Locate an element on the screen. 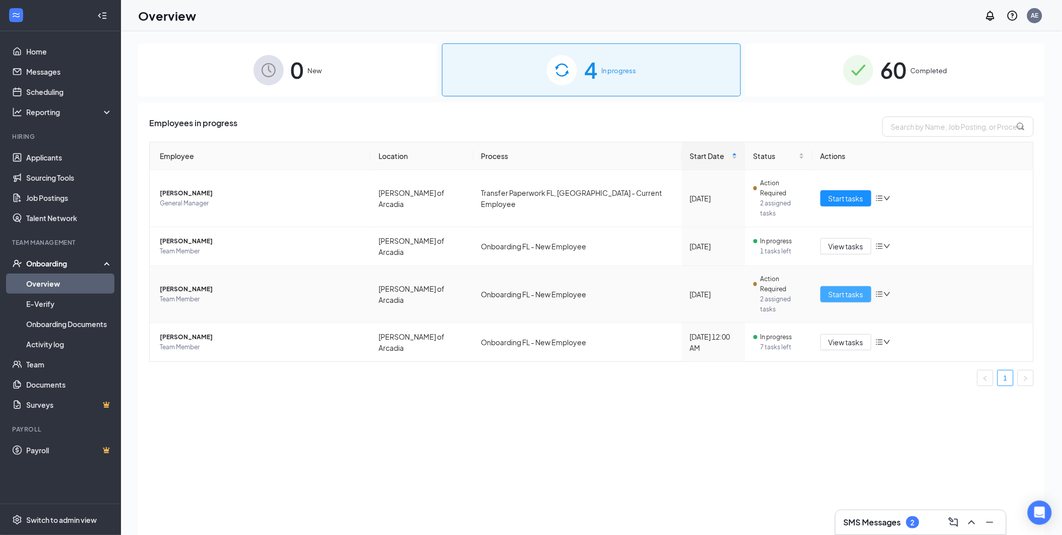  h1: Overview is located at coordinates (167, 16).